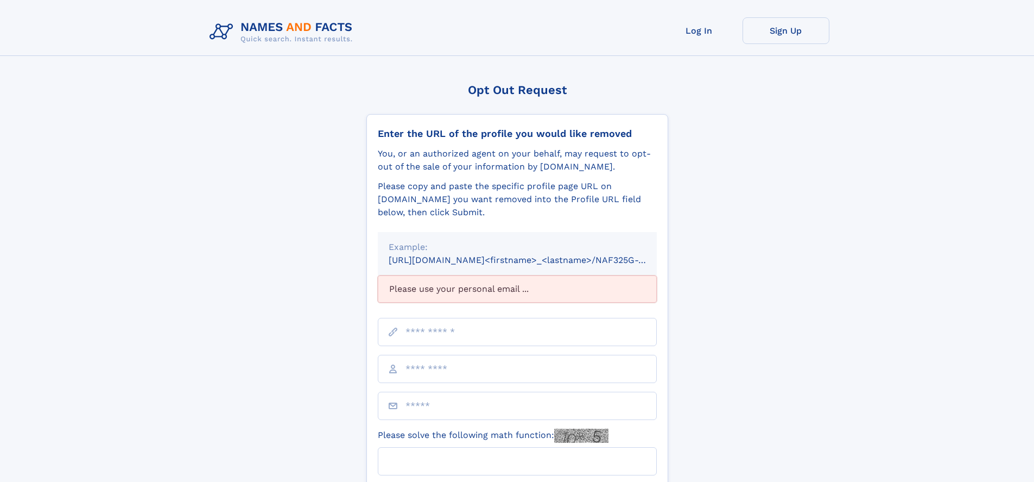 The image size is (1034, 482). I want to click on div: Opt Out Request, so click(517, 90).